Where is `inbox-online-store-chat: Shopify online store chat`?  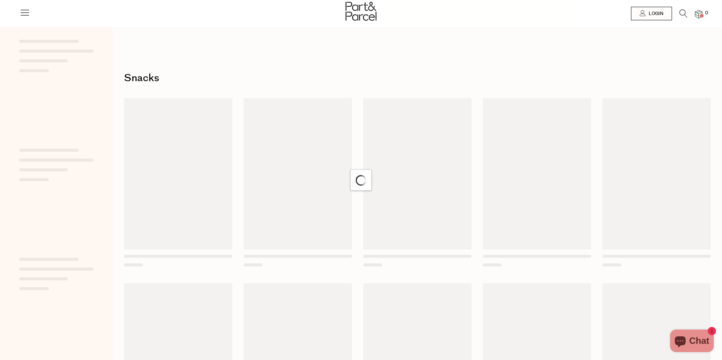
inbox-online-store-chat: Shopify online store chat is located at coordinates (692, 342).